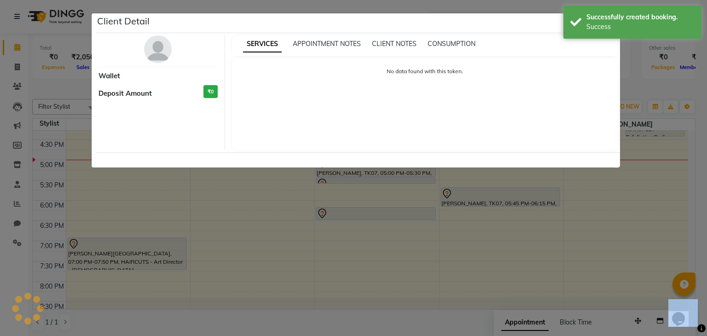 The width and height of the screenshot is (707, 336). What do you see at coordinates (394, 44) in the screenshot?
I see `span: CLIENT NOTES` at bounding box center [394, 44].